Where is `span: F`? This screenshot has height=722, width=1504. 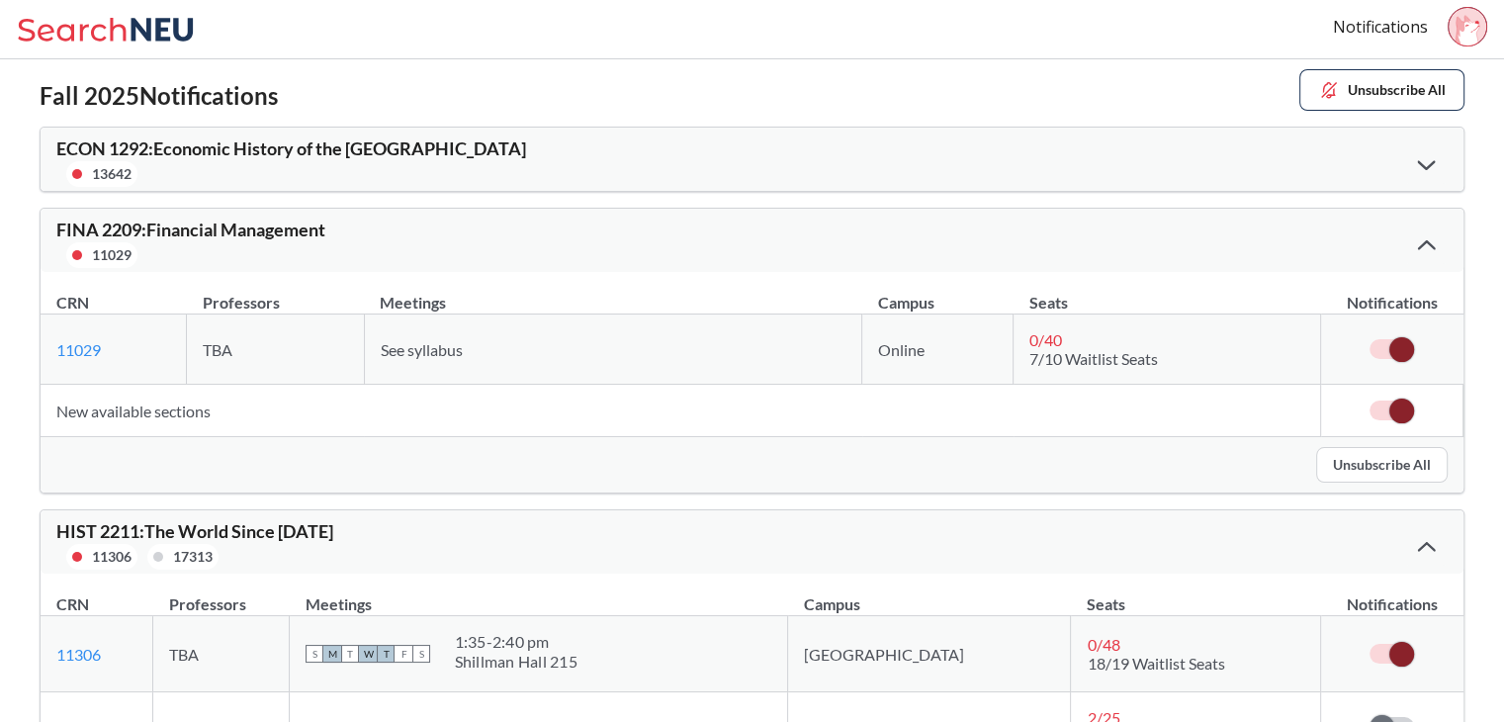 span: F is located at coordinates (404, 654).